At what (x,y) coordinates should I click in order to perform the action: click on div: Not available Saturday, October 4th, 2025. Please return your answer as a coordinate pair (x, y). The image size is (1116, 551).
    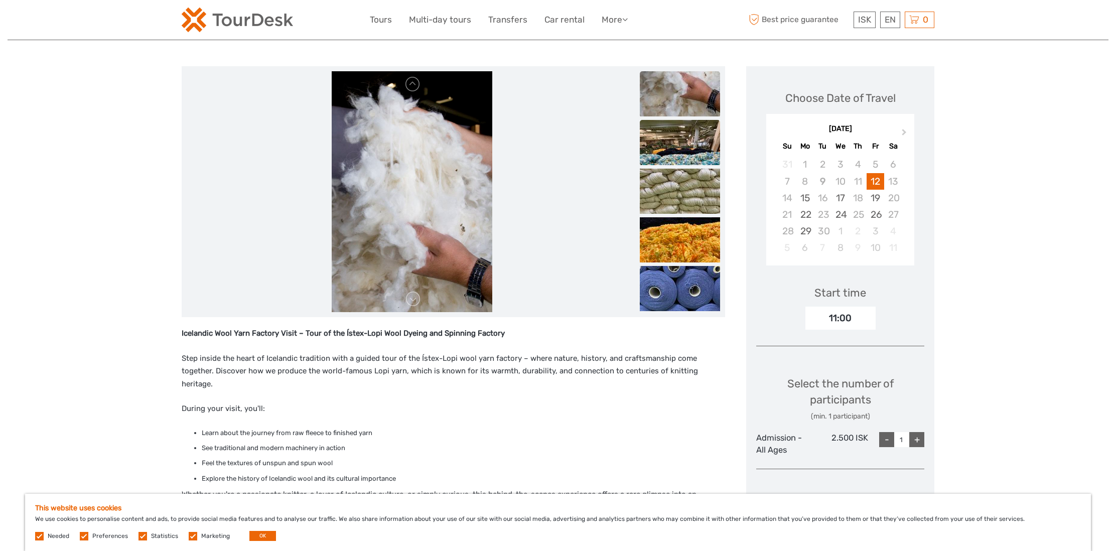
    Looking at the image, I should click on (893, 231).